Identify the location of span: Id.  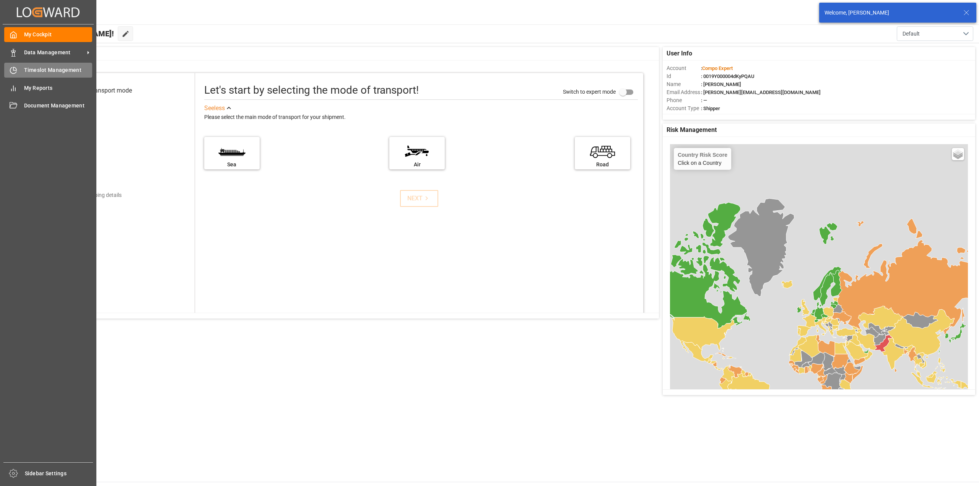
(684, 76).